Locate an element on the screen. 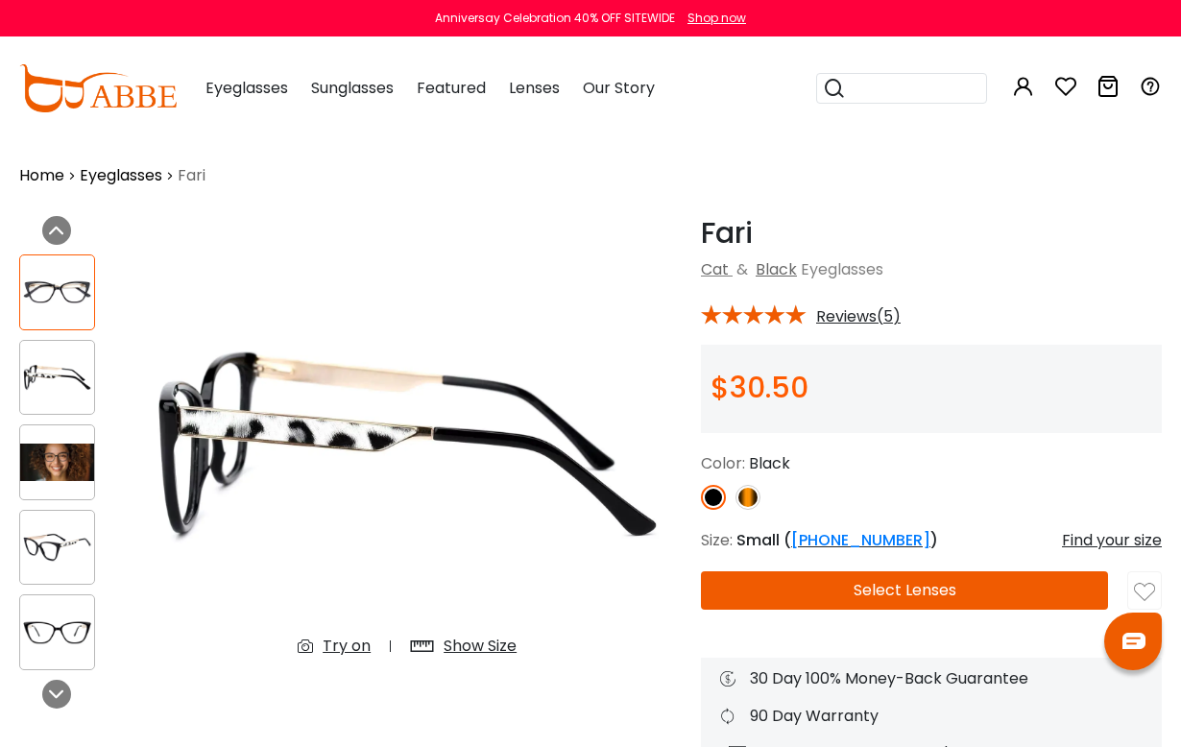  span: Sunglasses is located at coordinates (352, 87).